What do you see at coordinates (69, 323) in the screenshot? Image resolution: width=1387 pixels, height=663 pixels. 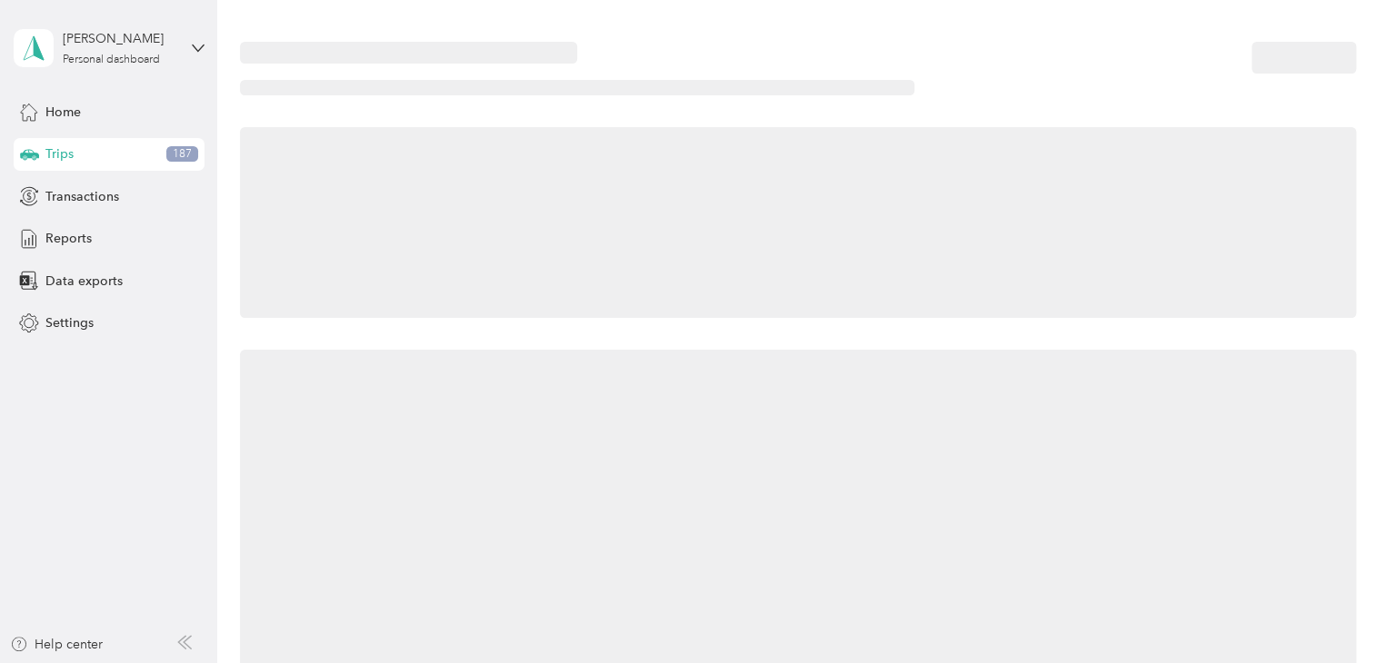 I see `span: Settings` at bounding box center [69, 323].